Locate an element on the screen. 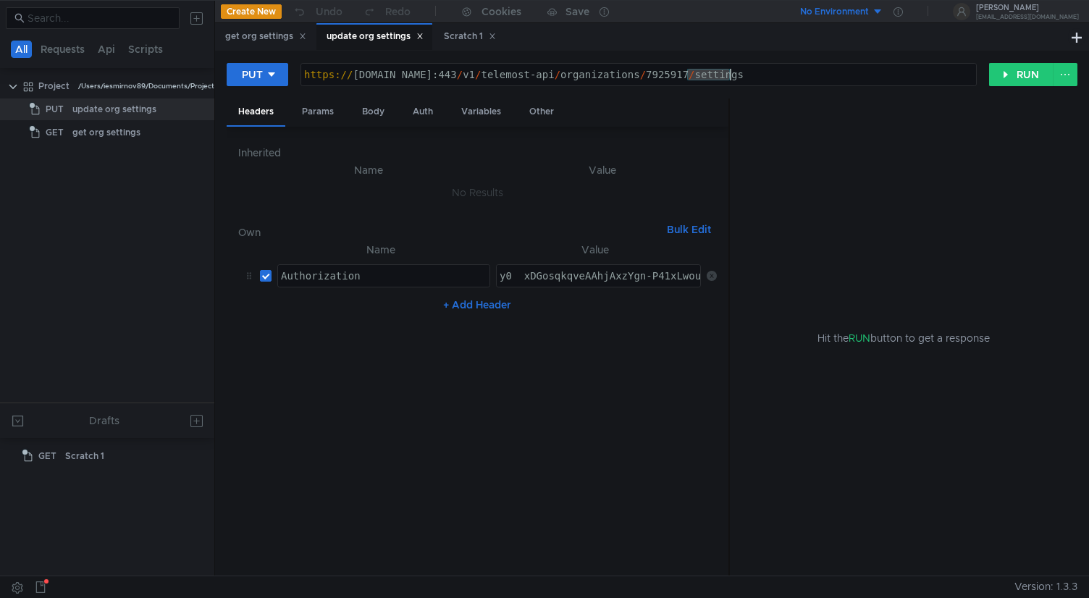  h6: Inherited is located at coordinates (477, 153).